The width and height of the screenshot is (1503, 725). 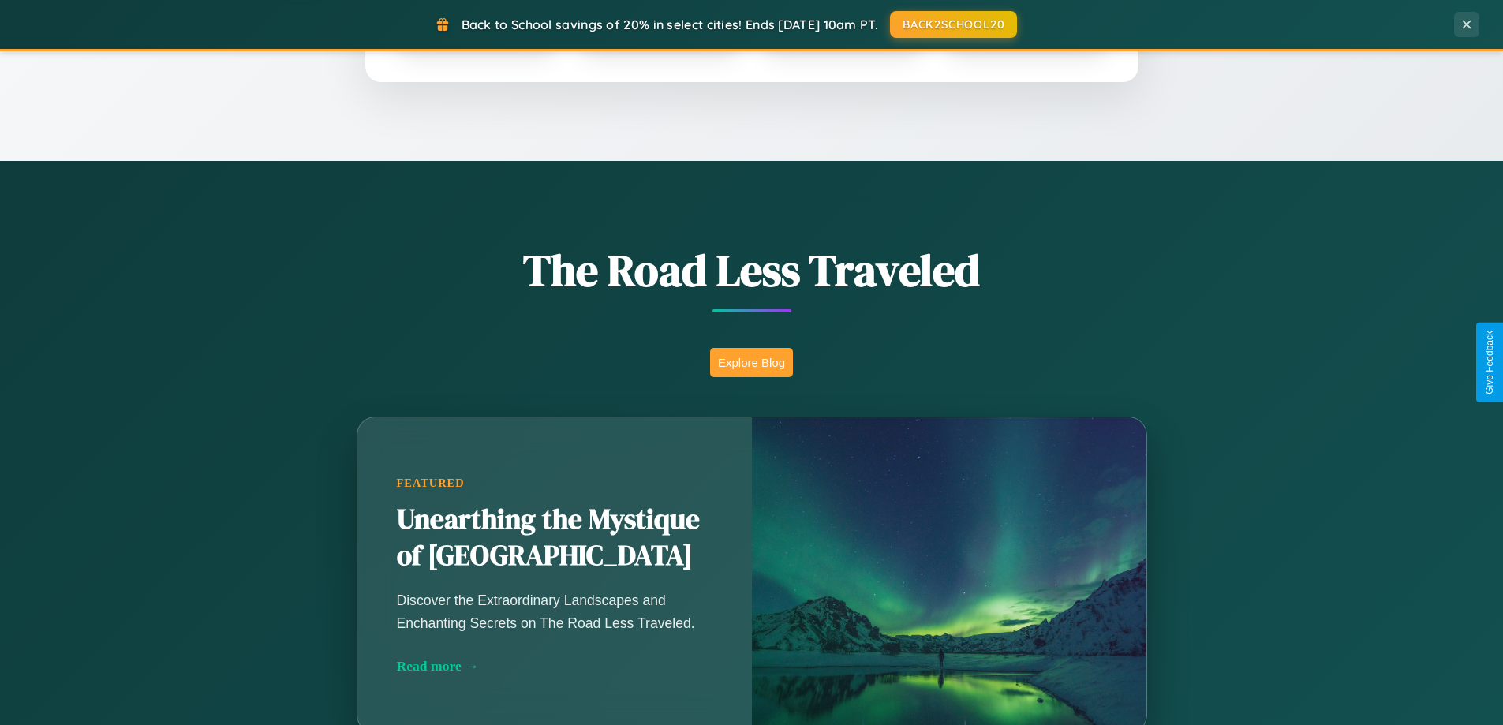 I want to click on button: Explore Blog, so click(x=751, y=362).